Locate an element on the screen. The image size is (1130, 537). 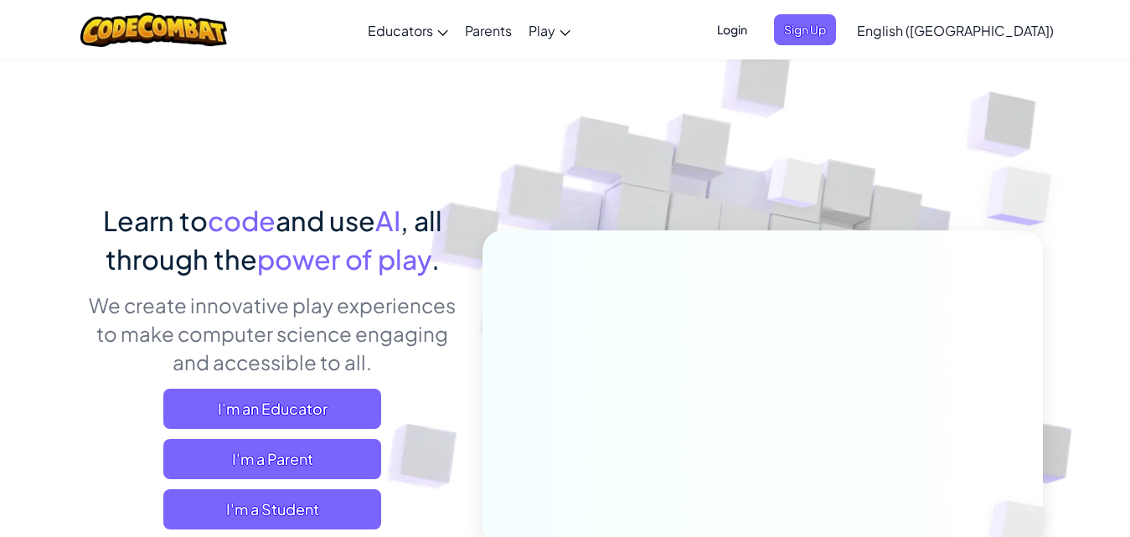
span: power of play is located at coordinates (344, 259).